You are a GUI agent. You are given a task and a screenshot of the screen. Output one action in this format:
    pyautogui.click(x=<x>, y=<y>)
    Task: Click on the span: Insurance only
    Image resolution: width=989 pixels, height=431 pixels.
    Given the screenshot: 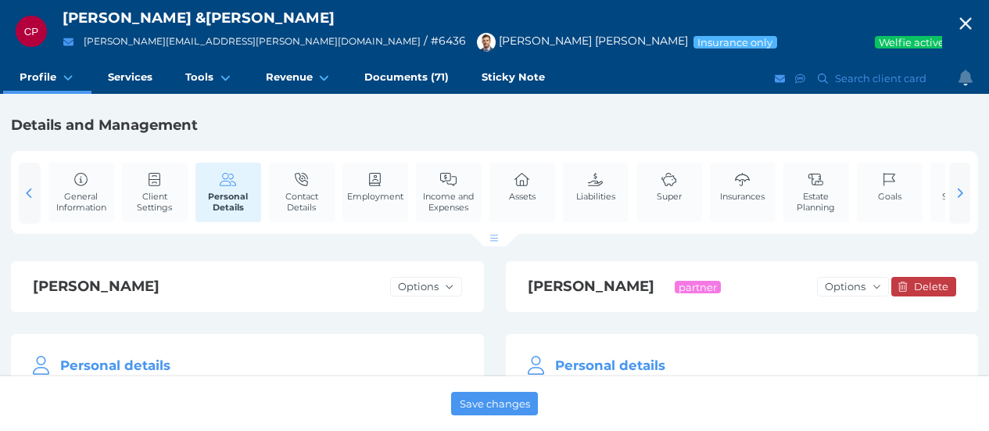 What is the action you would take?
    pyautogui.click(x=735, y=42)
    